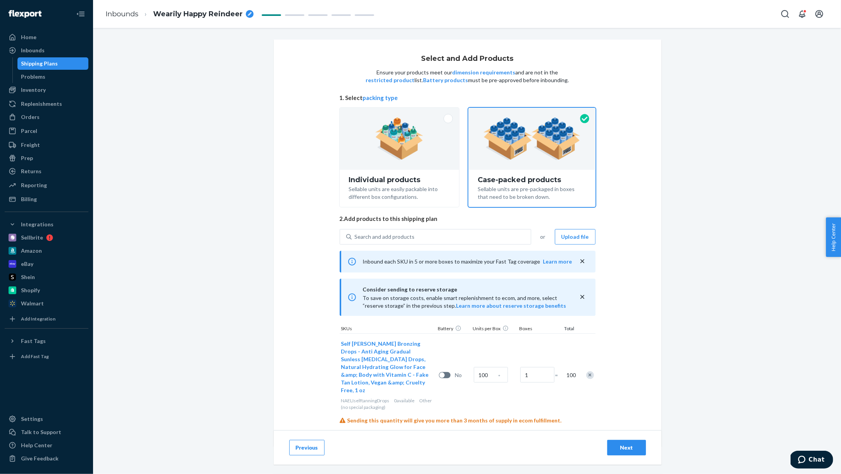  What do you see at coordinates (468, 98) in the screenshot?
I see `span: 1. Select` at bounding box center [468, 98].